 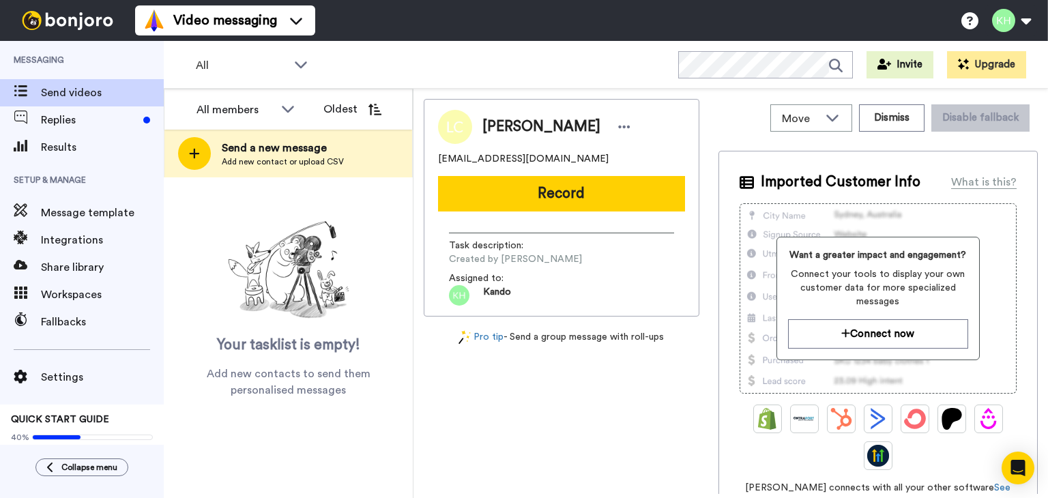 What do you see at coordinates (352, 109) in the screenshot?
I see `button: Oldest` at bounding box center [352, 109].